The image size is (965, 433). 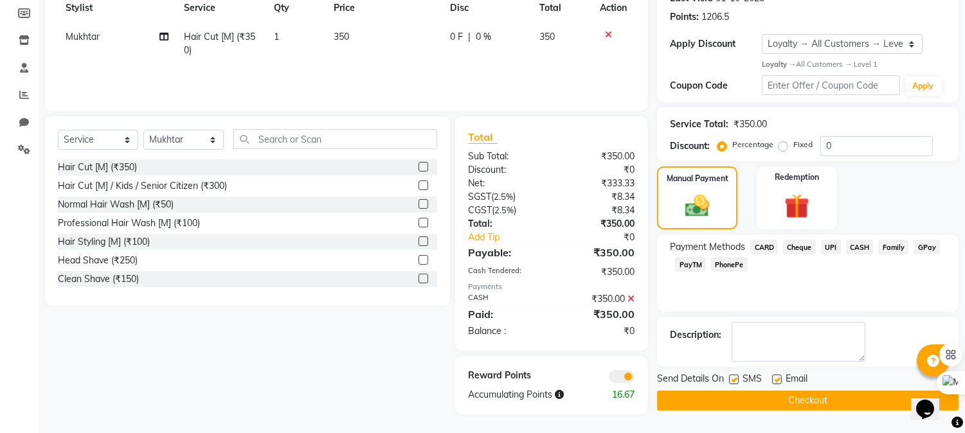 What do you see at coordinates (690, 264) in the screenshot?
I see `span: PayTM` at bounding box center [690, 264].